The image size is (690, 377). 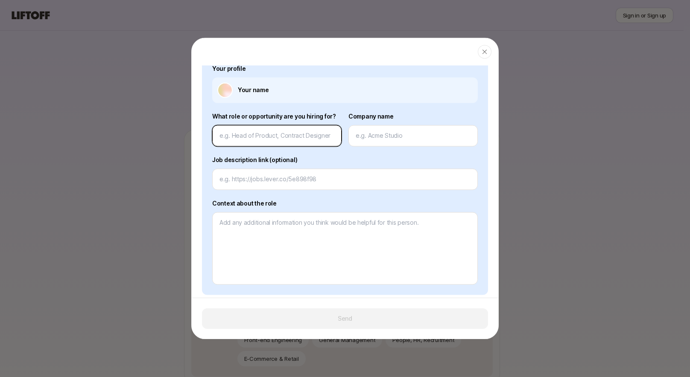 I want to click on label: Company name, so click(x=413, y=117).